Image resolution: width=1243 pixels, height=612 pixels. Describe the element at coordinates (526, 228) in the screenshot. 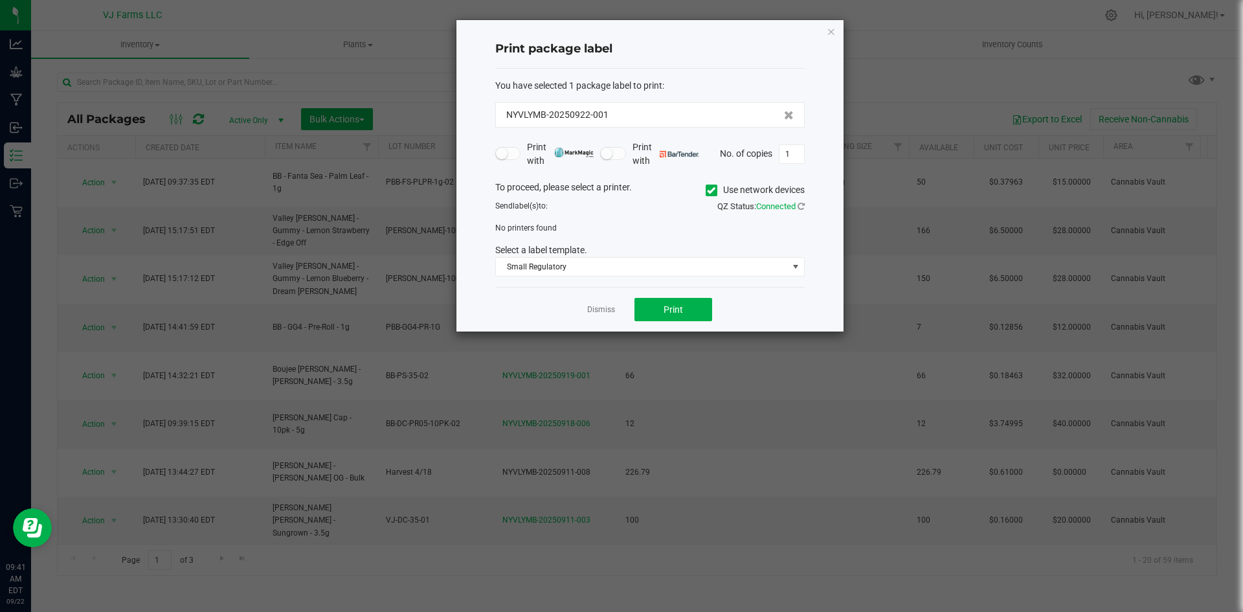

I see `span: No printers found` at that location.